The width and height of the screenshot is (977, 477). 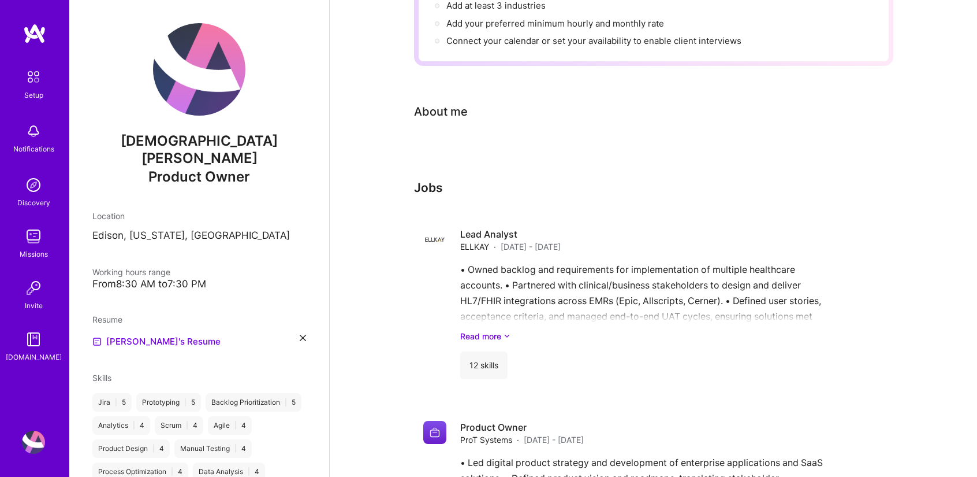 What do you see at coordinates (34, 254) in the screenshot?
I see `div: Missions` at bounding box center [34, 254].